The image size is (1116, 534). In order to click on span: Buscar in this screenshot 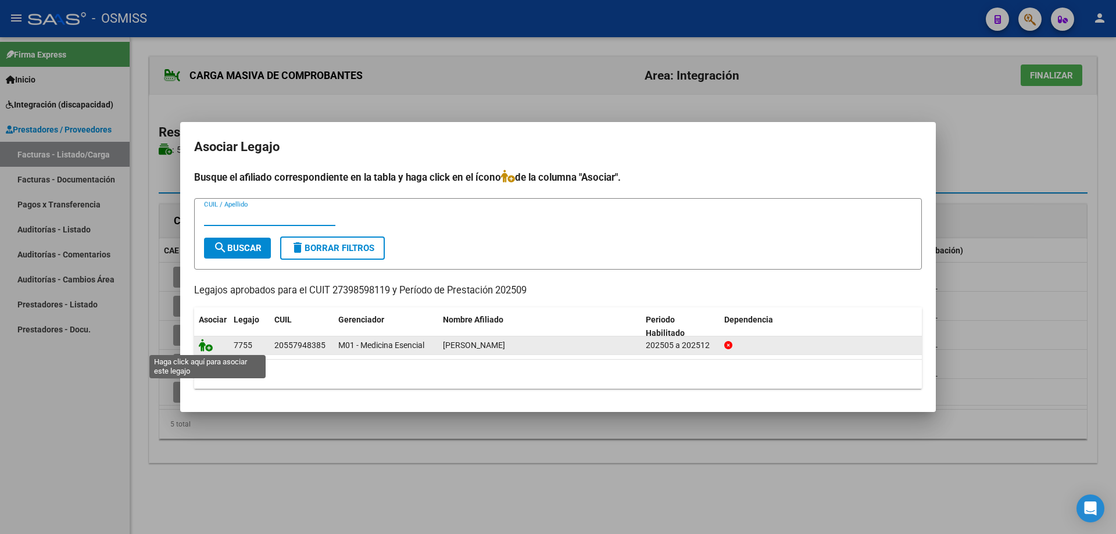, I will do `click(237, 248)`.